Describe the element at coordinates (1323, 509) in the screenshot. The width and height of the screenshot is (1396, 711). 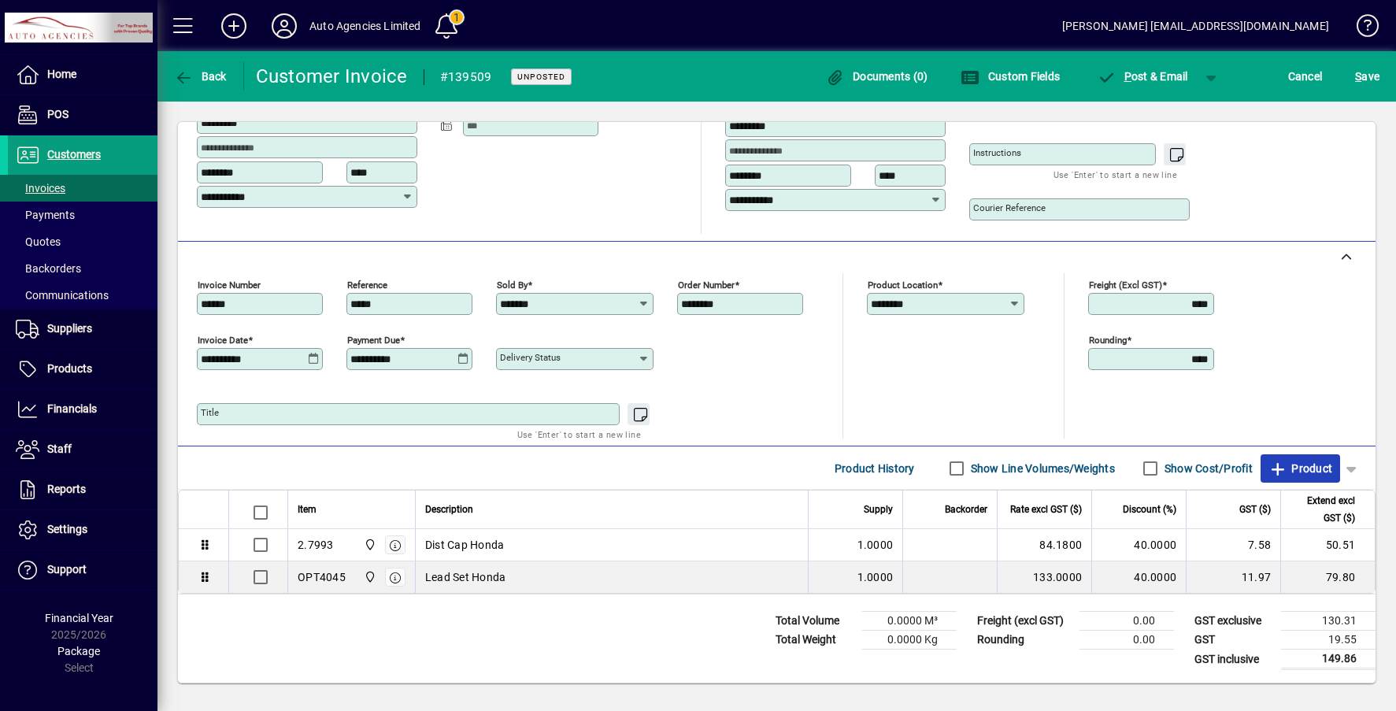
I see `span: Extend excl GST ($)` at that location.